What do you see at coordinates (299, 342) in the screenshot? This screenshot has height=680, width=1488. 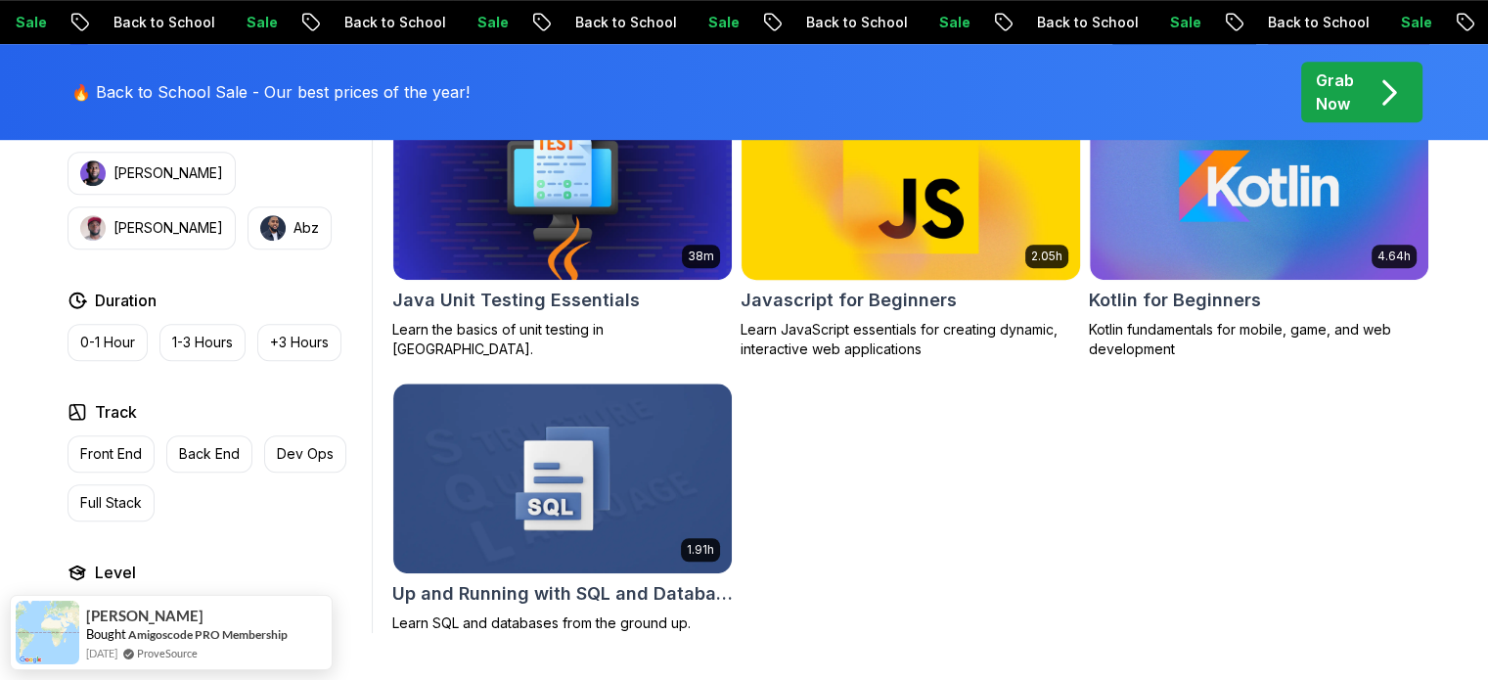 I see `p: +3 Hours` at bounding box center [299, 342].